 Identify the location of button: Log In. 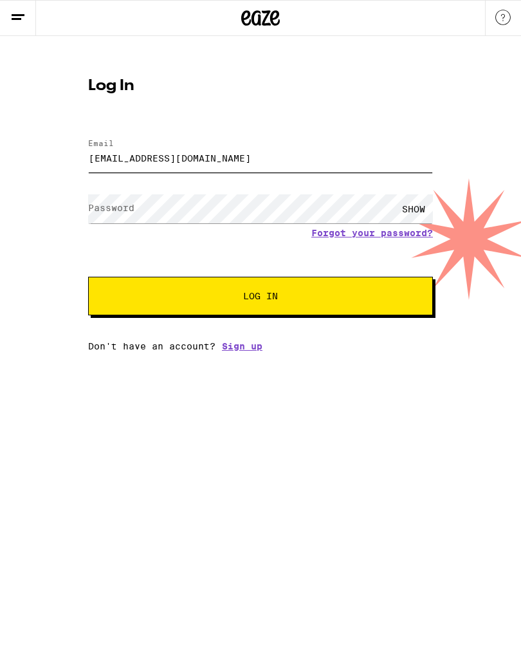
(261, 296).